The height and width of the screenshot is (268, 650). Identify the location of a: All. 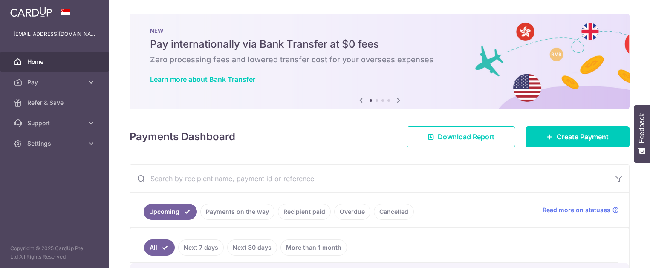
(159, 248).